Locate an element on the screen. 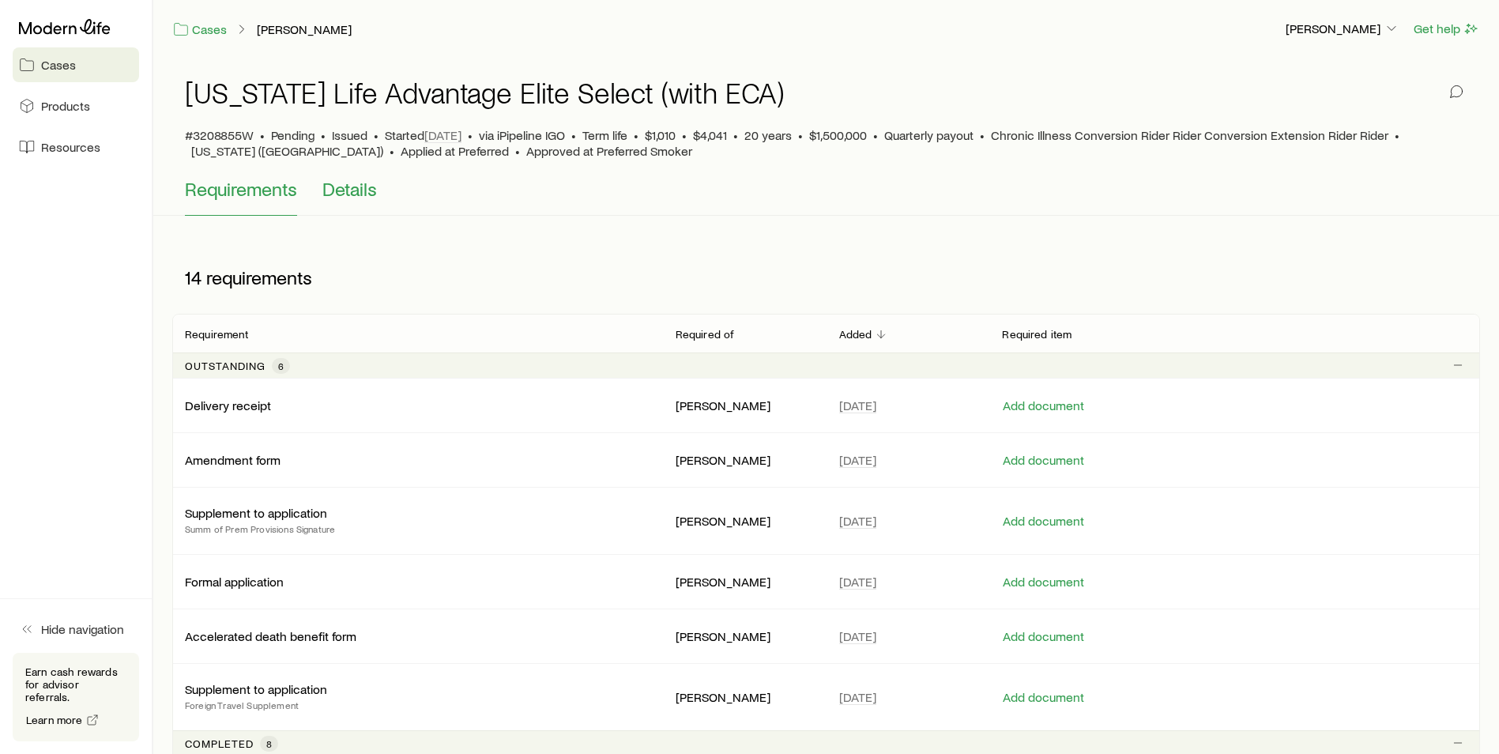 The image size is (1499, 754). span: Issued is located at coordinates (349, 135).